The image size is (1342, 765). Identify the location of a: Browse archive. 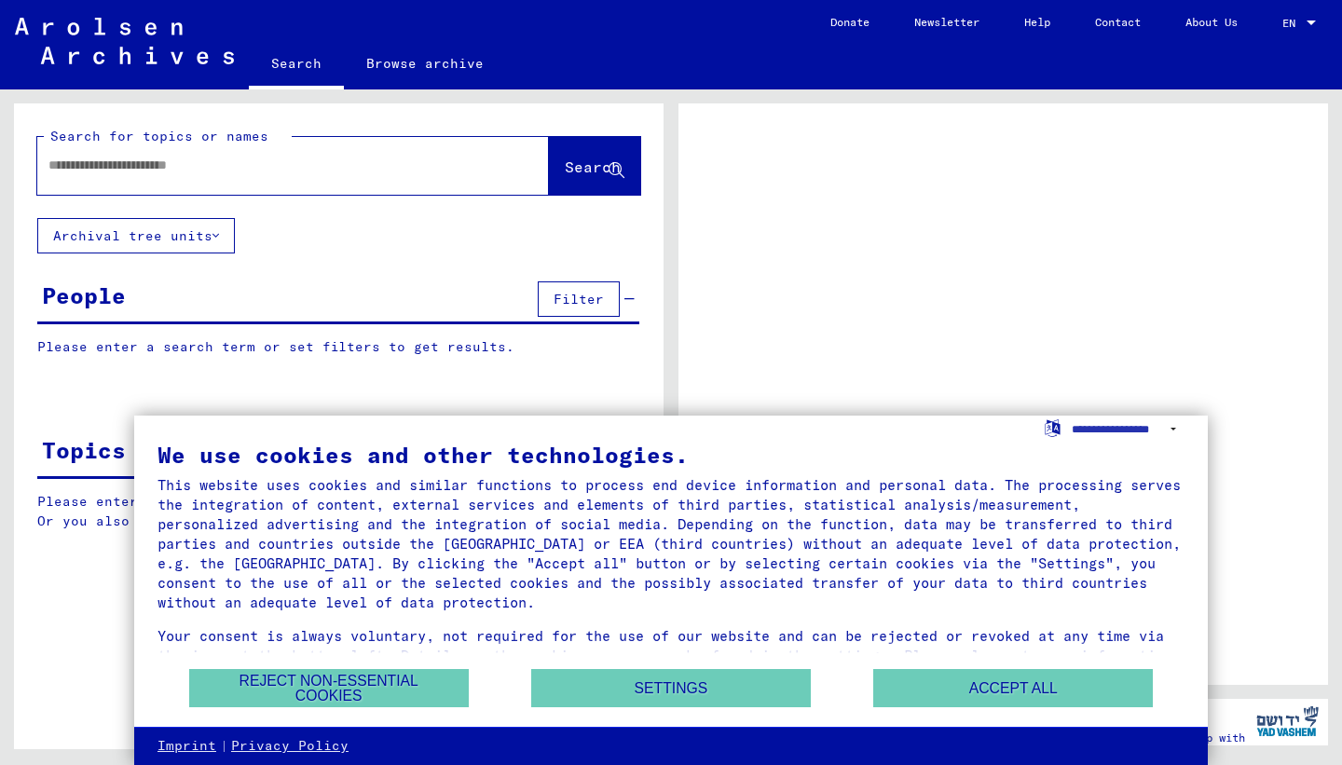
(425, 63).